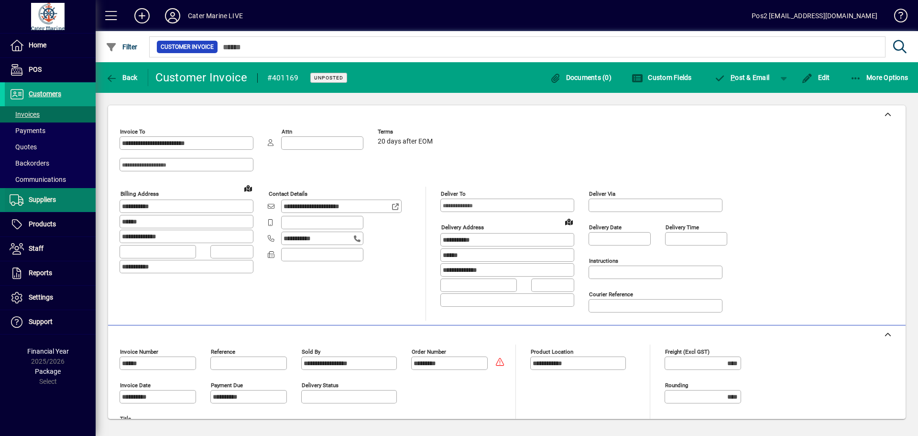 Image resolution: width=918 pixels, height=436 pixels. Describe the element at coordinates (48, 351) in the screenshot. I see `span: Financial Year` at that location.